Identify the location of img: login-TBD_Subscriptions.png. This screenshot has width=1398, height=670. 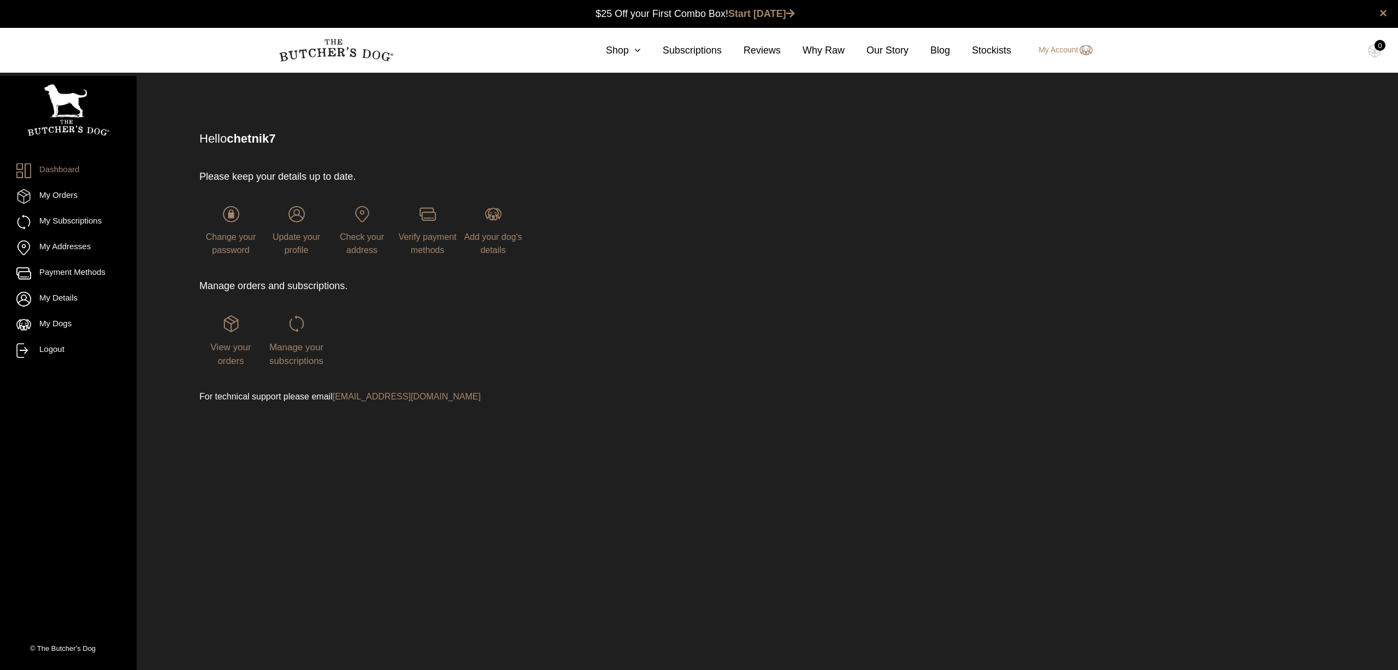
(297, 323).